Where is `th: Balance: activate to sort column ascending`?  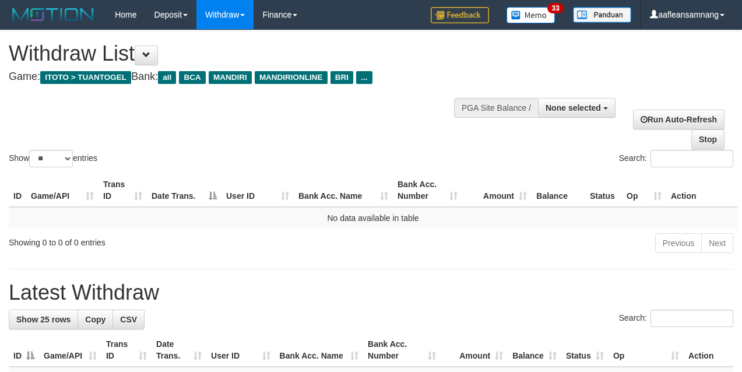 th: Balance: activate to sort column ascending is located at coordinates (535, 350).